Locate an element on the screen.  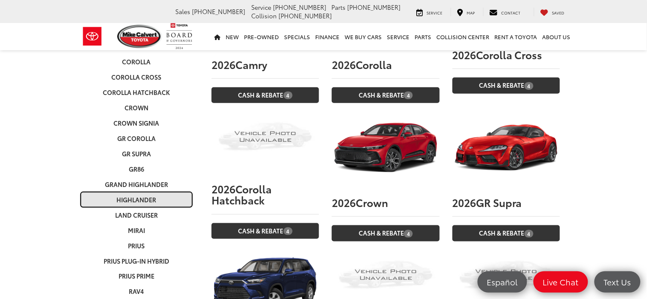
a: Corolla Hatchback is located at coordinates (136, 93).